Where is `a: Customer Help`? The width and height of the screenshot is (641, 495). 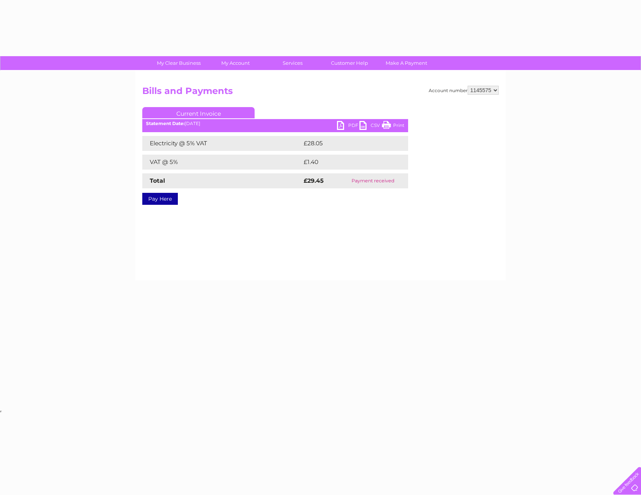 a: Customer Help is located at coordinates (349, 63).